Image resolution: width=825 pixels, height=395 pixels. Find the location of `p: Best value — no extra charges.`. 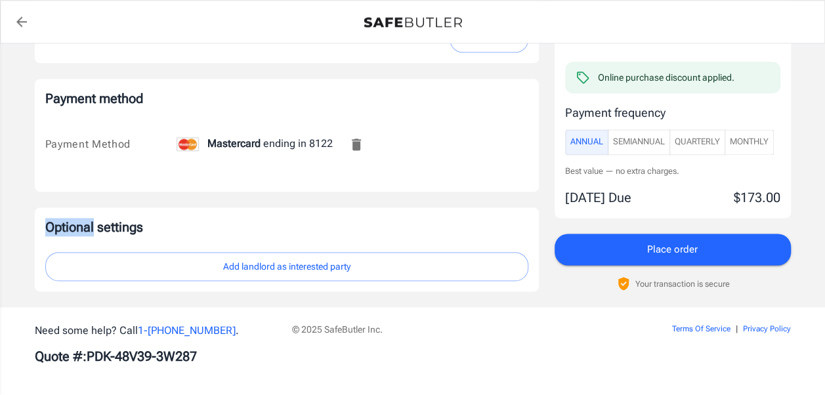

p: Best value — no extra charges. is located at coordinates (673, 171).